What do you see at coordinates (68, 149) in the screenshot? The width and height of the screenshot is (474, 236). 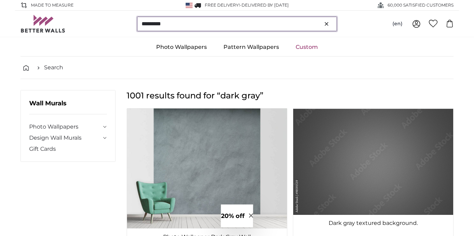 I see `a: Gift Cards` at bounding box center [68, 149].